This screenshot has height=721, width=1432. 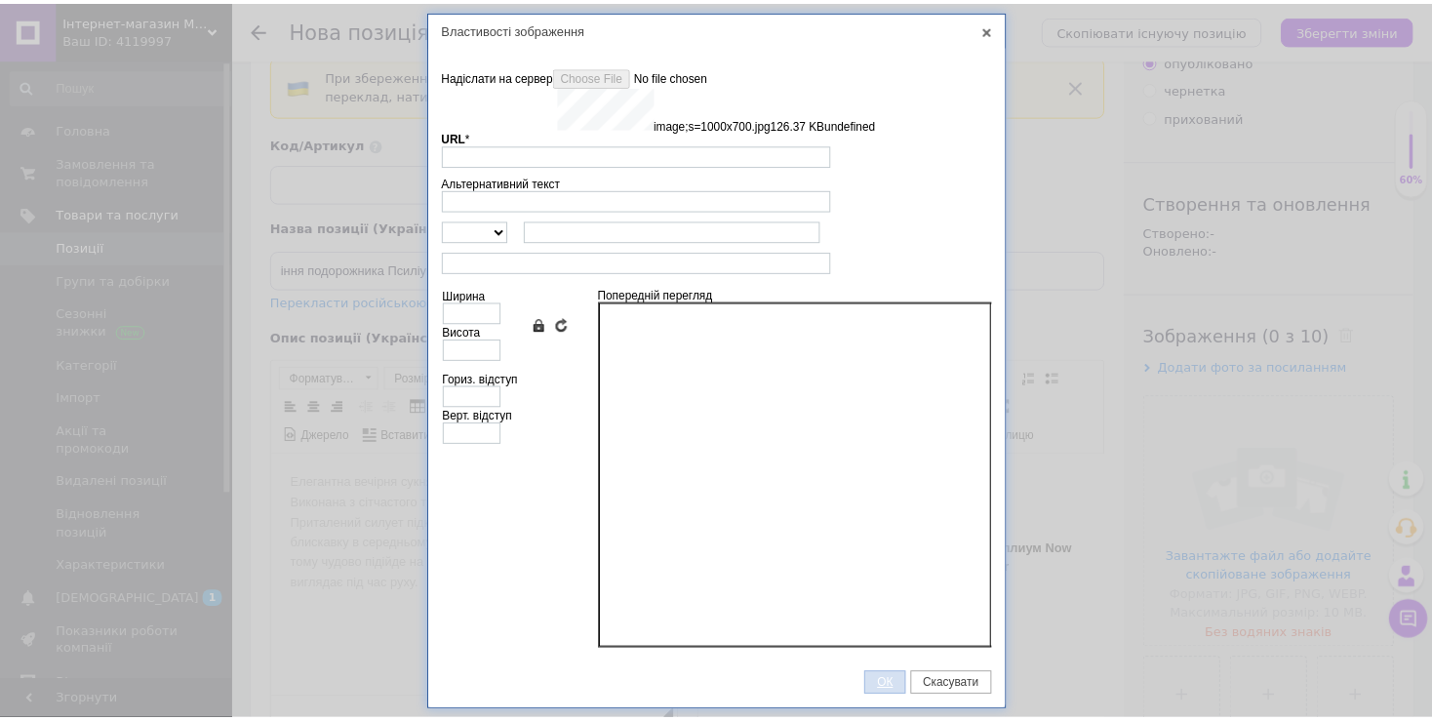 I want to click on span: Скасувати, so click(x=962, y=686).